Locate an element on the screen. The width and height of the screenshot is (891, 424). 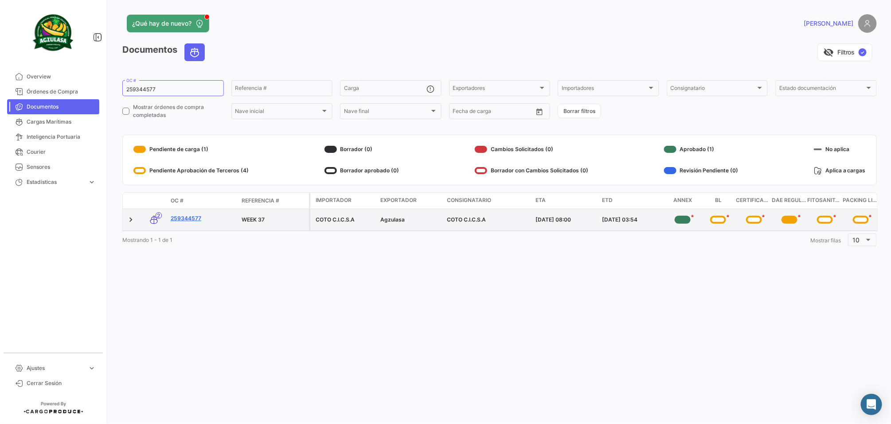
img: agzulasa-logo.png is located at coordinates (53, 33).